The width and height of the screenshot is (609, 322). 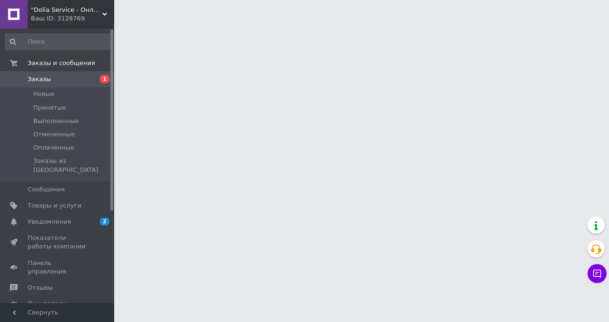 What do you see at coordinates (58, 268) in the screenshot?
I see `span: Панель управления` at bounding box center [58, 268].